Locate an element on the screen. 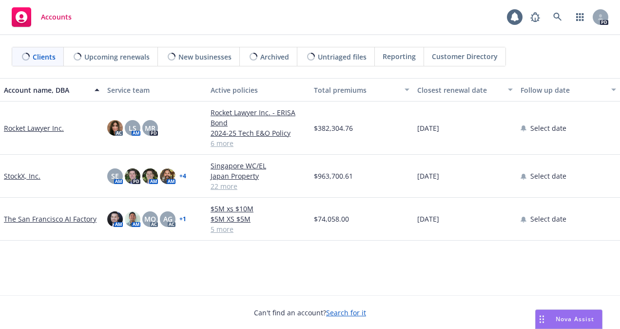 This screenshot has width=620, height=329. div: Drag to move is located at coordinates (542, 319).